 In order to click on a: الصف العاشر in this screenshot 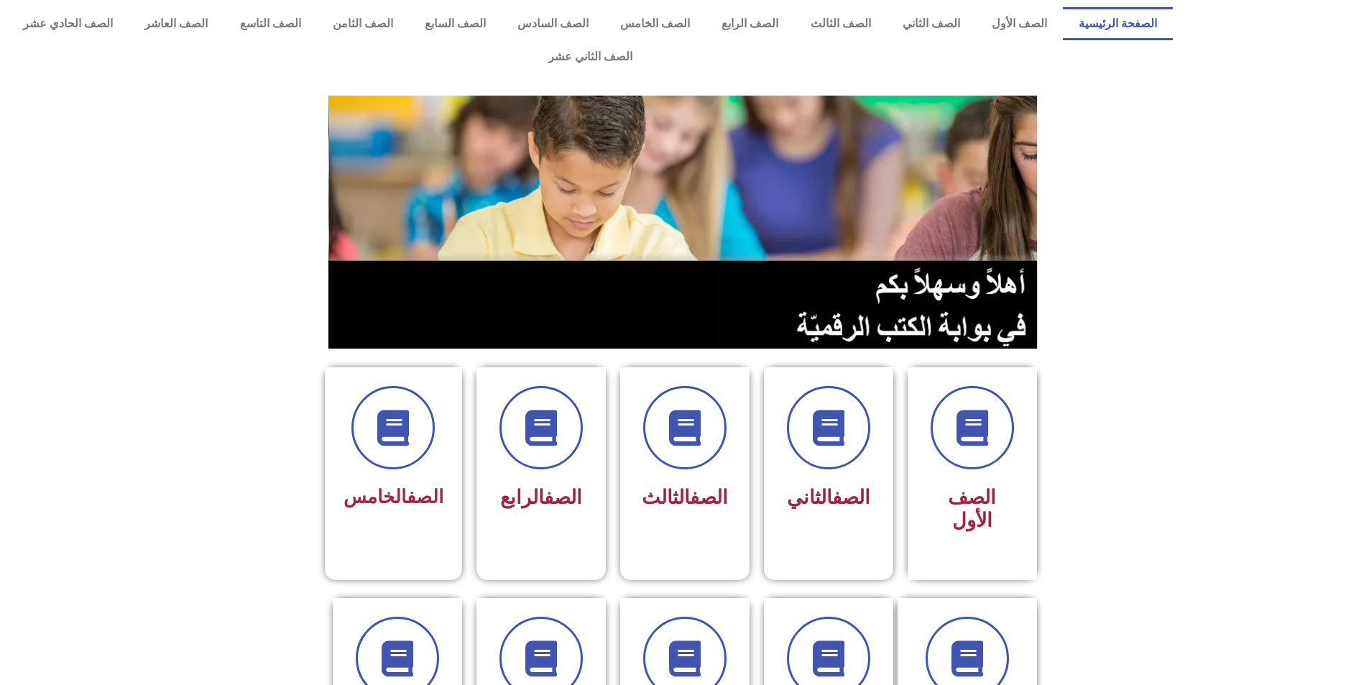, I will do `click(176, 24)`.